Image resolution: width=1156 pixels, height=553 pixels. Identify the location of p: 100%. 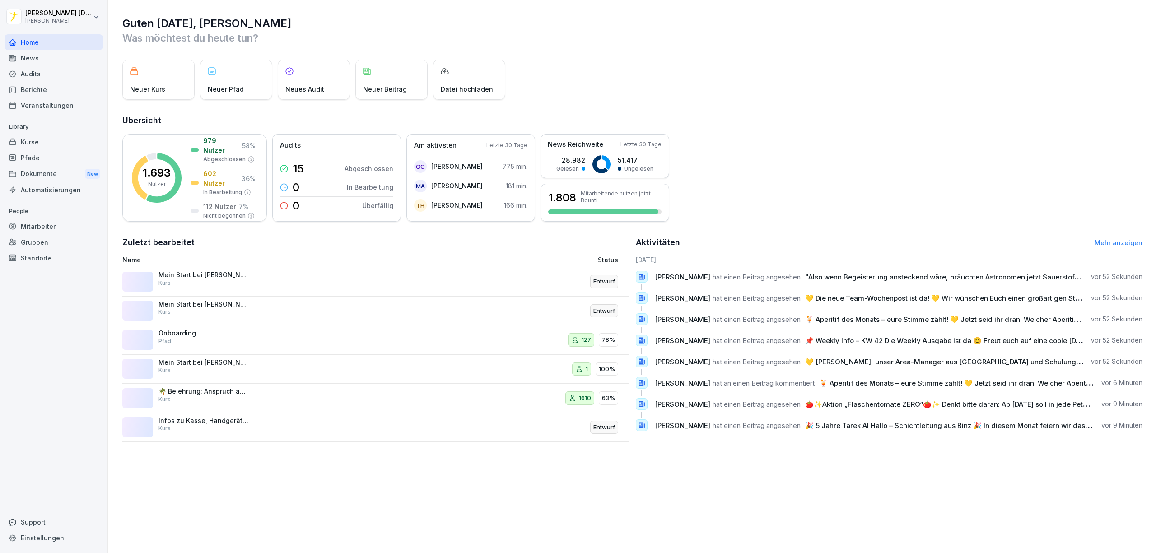
(607, 369).